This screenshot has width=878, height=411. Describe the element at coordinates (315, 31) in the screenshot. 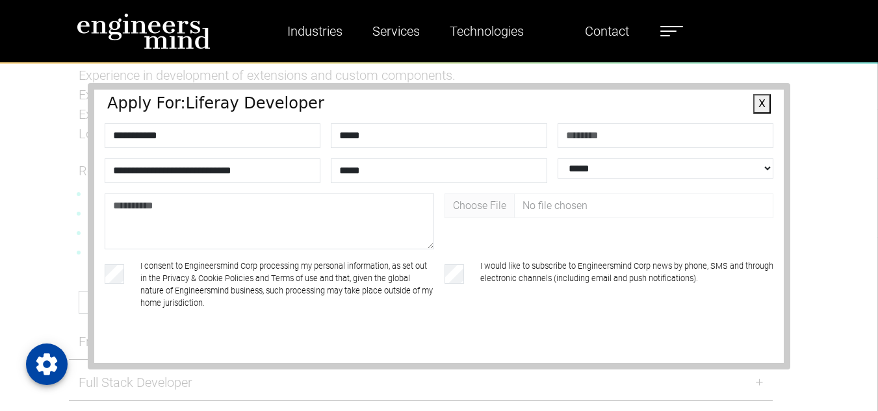

I see `a: Industries` at that location.